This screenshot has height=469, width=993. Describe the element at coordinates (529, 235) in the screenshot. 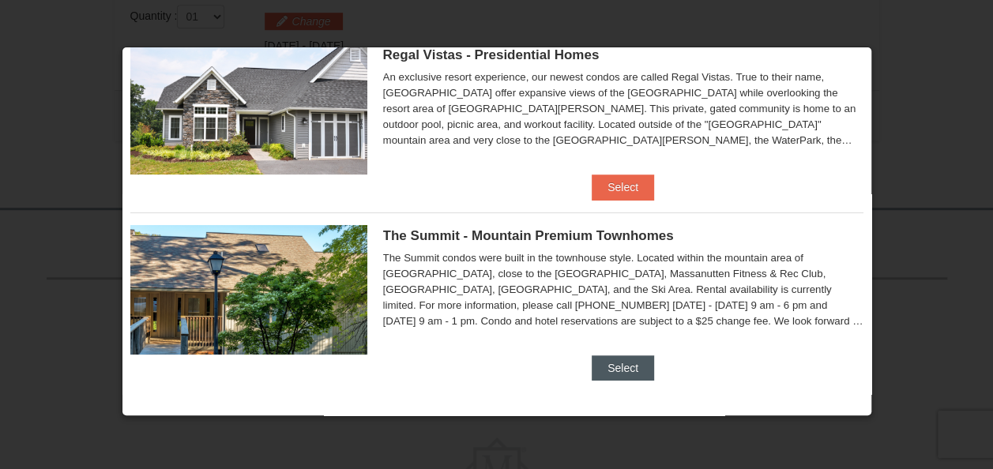

I see `span: The Summit - Mountain Premium Townhomes` at that location.